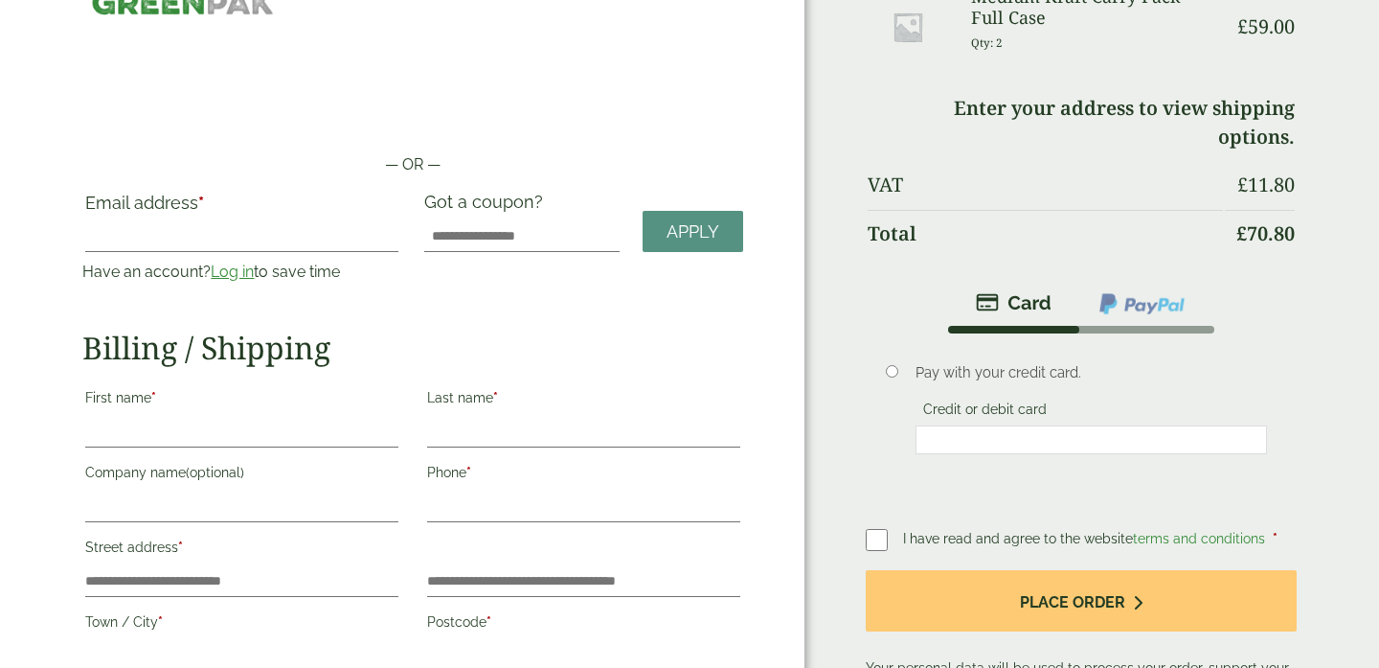 The height and width of the screenshot is (668, 1379). What do you see at coordinates (241, 400) in the screenshot?
I see `label: First name` at bounding box center [241, 400].